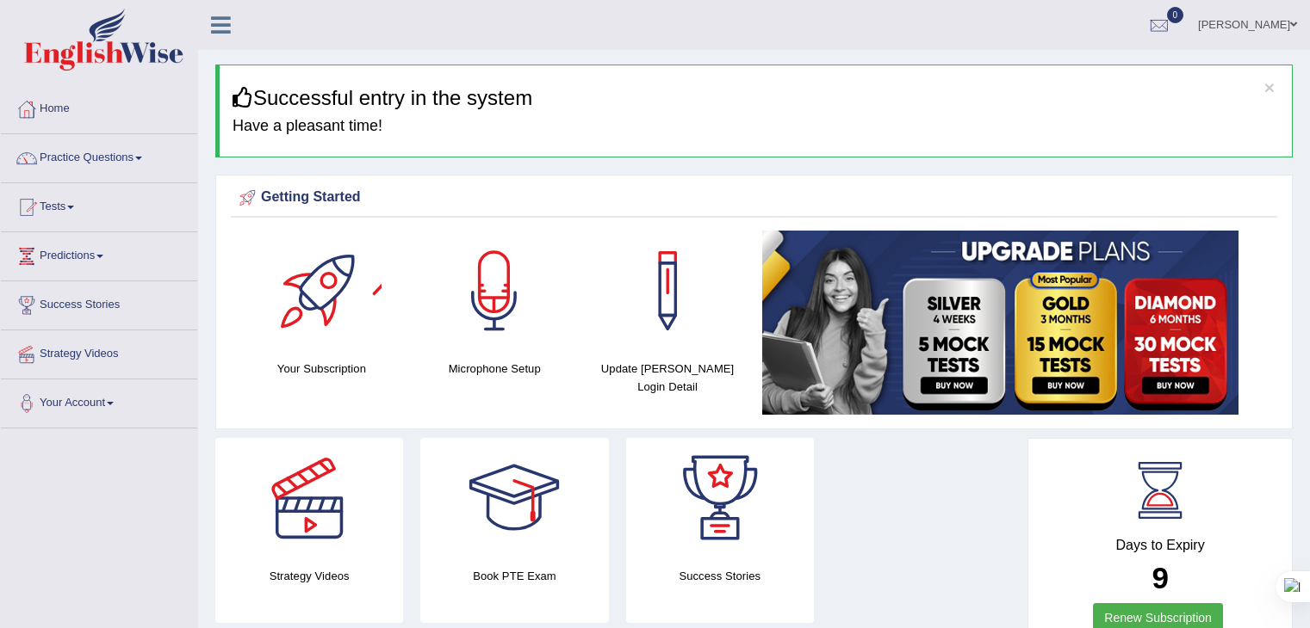 This screenshot has height=628, width=1310. Describe the element at coordinates (309, 576) in the screenshot. I see `h4: Strategy Videos` at that location.